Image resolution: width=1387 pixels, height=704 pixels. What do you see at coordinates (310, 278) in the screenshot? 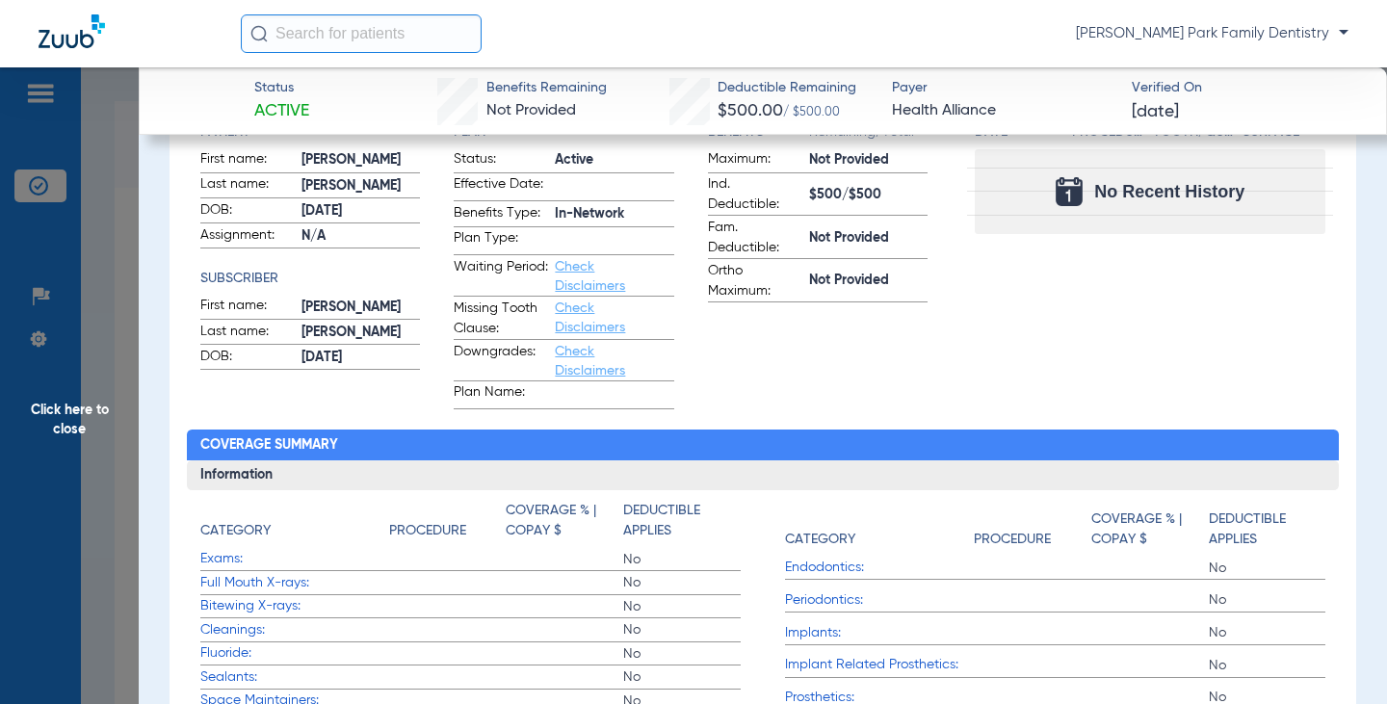
I see `app-breakdown-title: Subscriber` at bounding box center [310, 278].